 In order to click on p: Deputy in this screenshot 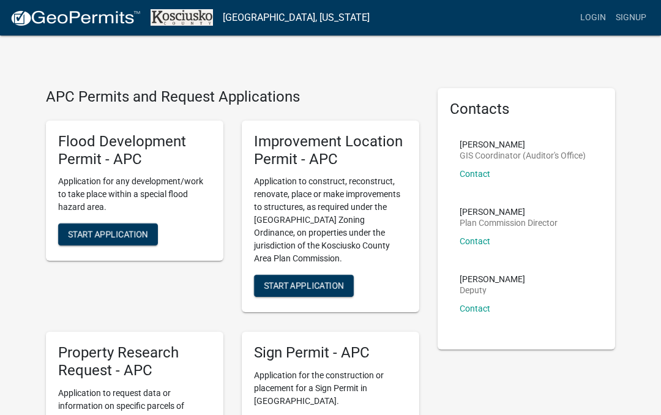, I will do `click(492, 290)`.